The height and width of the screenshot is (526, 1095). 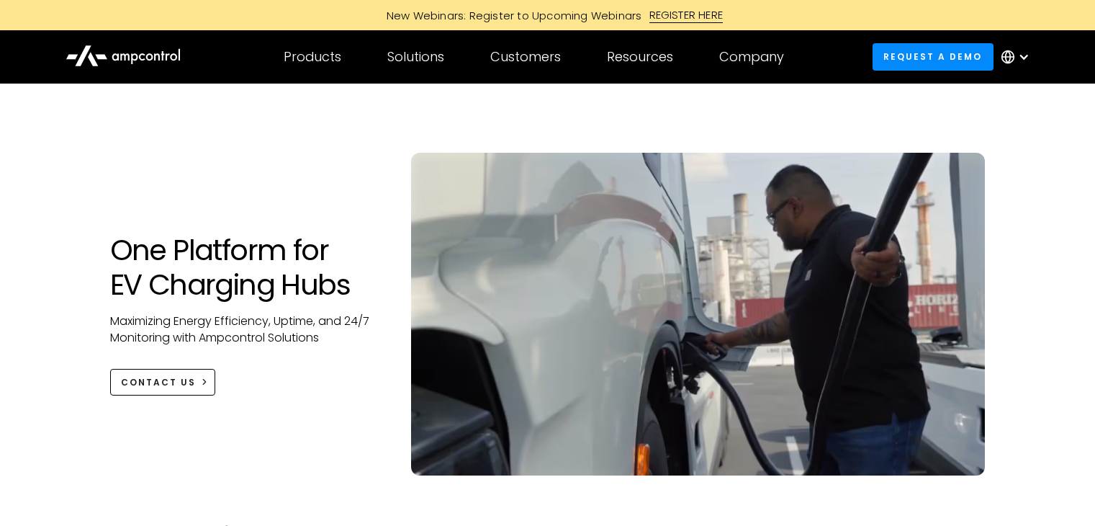 I want to click on a: Request a demo, so click(x=933, y=56).